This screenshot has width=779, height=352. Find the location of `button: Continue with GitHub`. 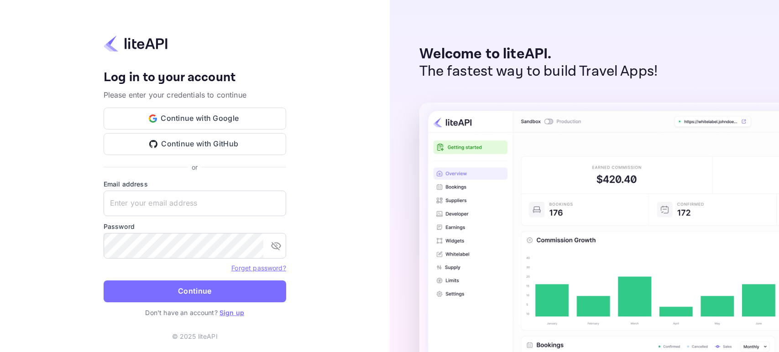

button: Continue with GitHub is located at coordinates (195, 144).